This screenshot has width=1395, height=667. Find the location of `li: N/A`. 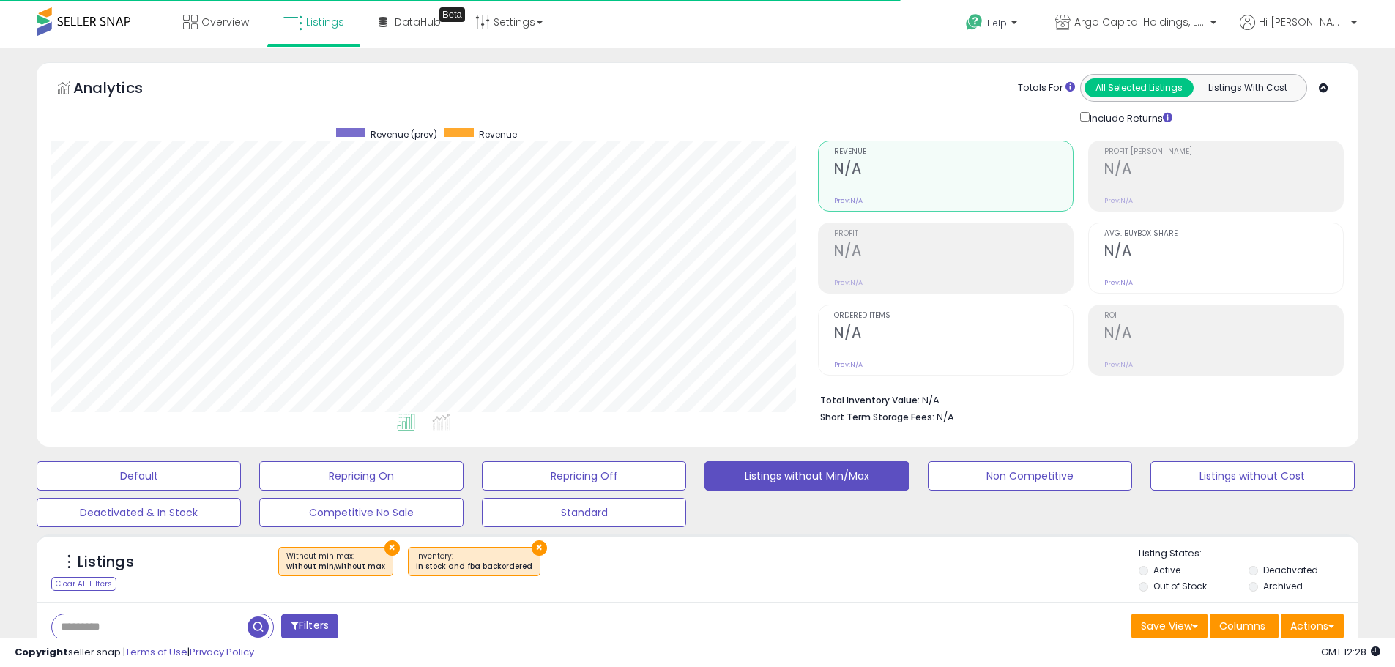

li: N/A is located at coordinates (1076, 399).